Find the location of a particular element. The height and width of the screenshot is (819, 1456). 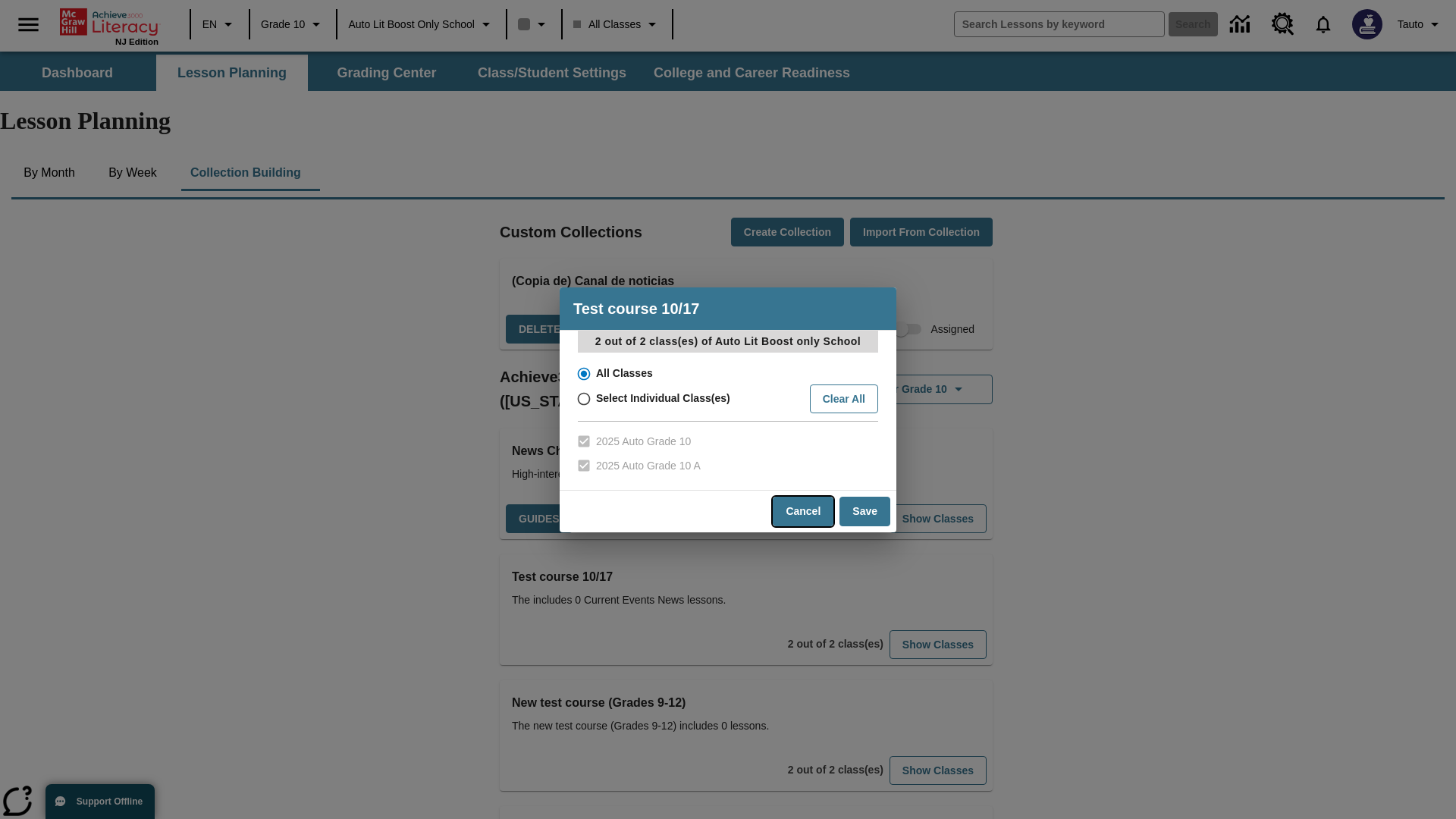

span: Select Individual Class(es) is located at coordinates (663, 398).